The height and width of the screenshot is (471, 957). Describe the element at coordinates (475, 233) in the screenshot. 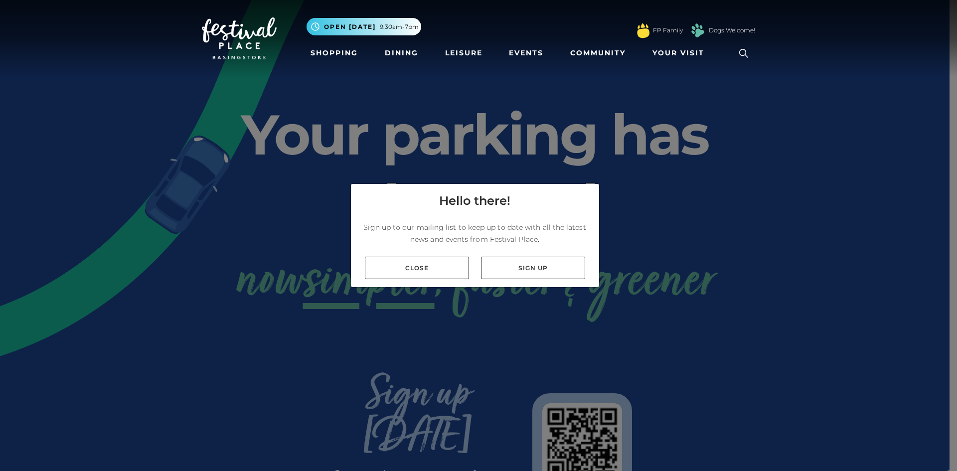

I see `p: Sign up to our mailing list to keep up to date with all the latest news and events from Festival ...` at that location.